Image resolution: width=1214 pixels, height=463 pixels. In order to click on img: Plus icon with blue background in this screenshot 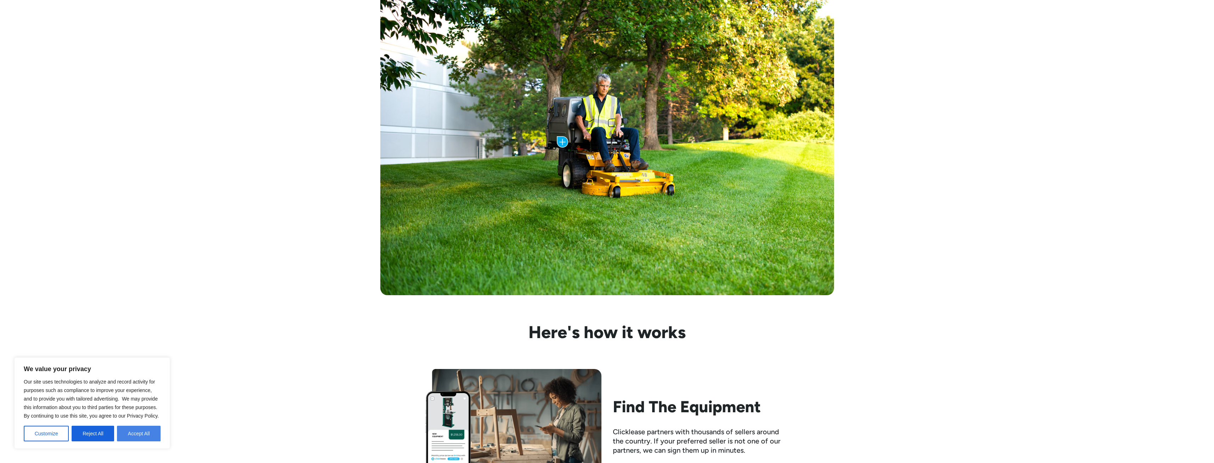, I will do `click(563, 142)`.